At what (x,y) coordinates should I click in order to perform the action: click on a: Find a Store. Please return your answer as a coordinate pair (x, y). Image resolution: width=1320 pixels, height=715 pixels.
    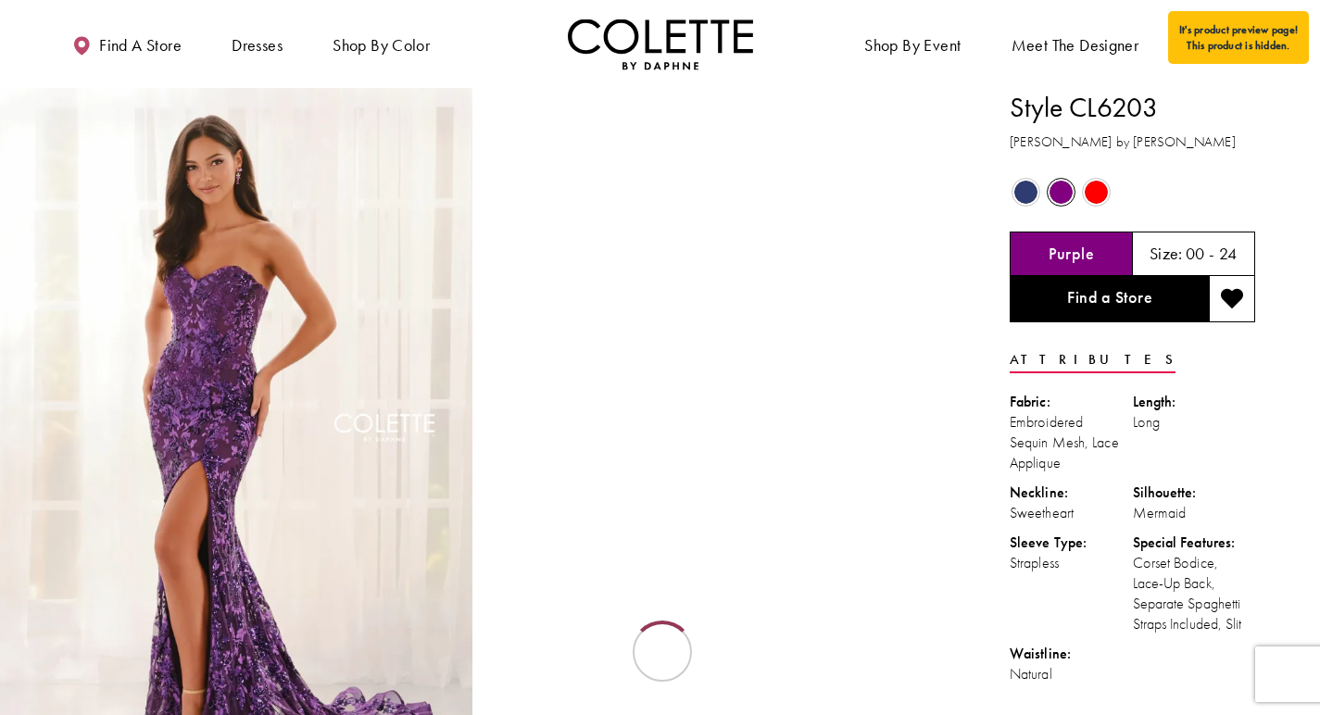
    Looking at the image, I should click on (1109, 299).